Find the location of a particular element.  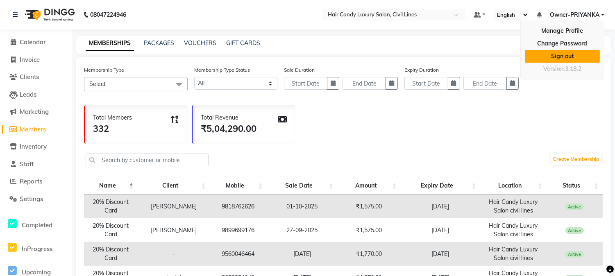

span: Staff is located at coordinates (27, 164).